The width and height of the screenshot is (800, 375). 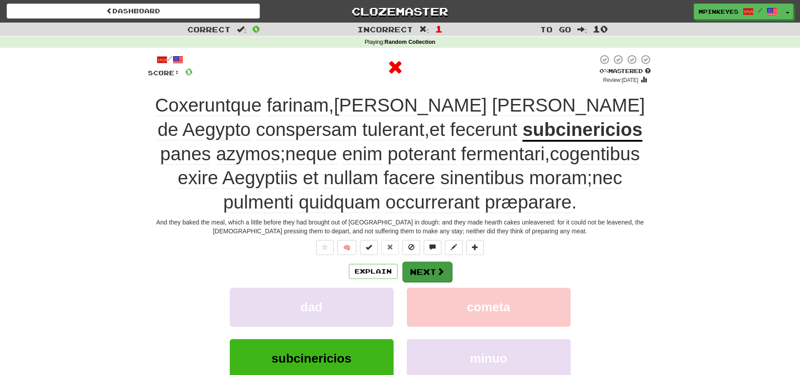 What do you see at coordinates (489, 307) in the screenshot?
I see `button: cometa` at bounding box center [489, 307].